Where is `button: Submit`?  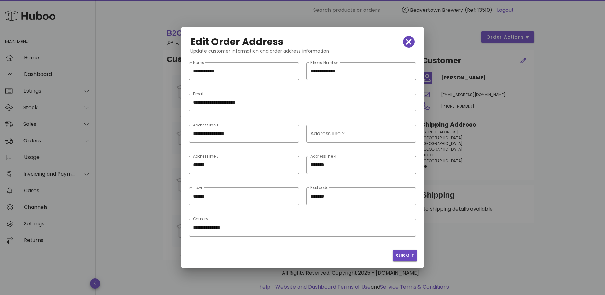 button: Submit is located at coordinates (405, 256).